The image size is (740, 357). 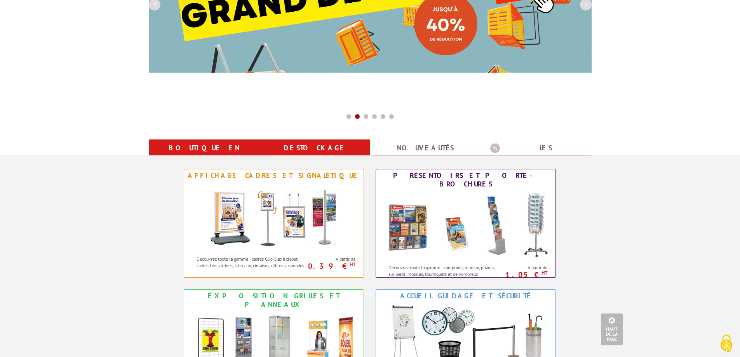 I want to click on div: Présentoirs et Porte-brochures, so click(x=465, y=180).